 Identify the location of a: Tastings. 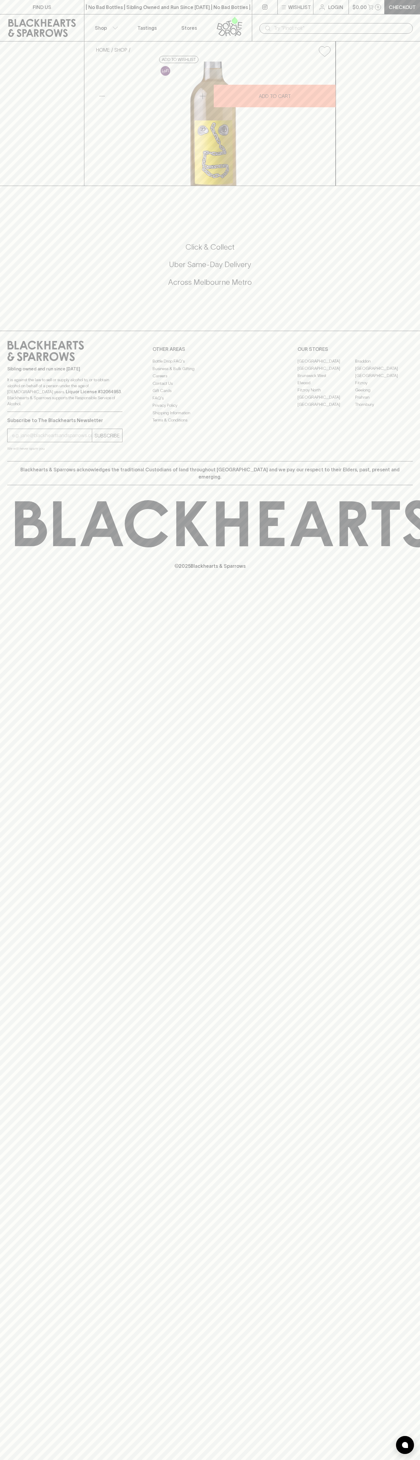
(147, 28).